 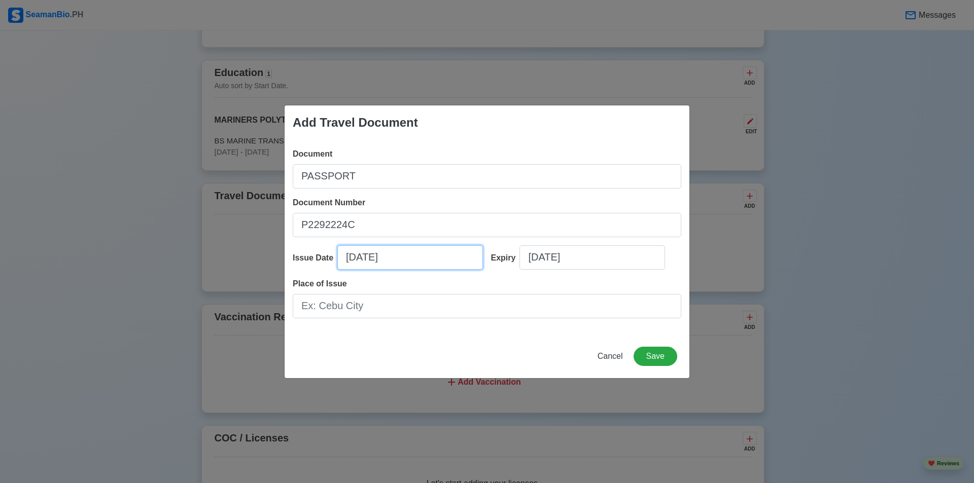 What do you see at coordinates (610, 357) in the screenshot?
I see `button: Cancel` at bounding box center [610, 357].